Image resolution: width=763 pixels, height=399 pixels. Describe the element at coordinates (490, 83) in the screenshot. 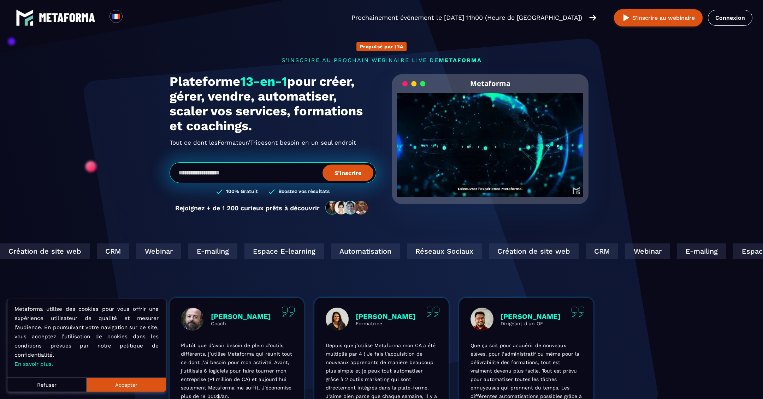

I see `h2: Metaforma` at that location.